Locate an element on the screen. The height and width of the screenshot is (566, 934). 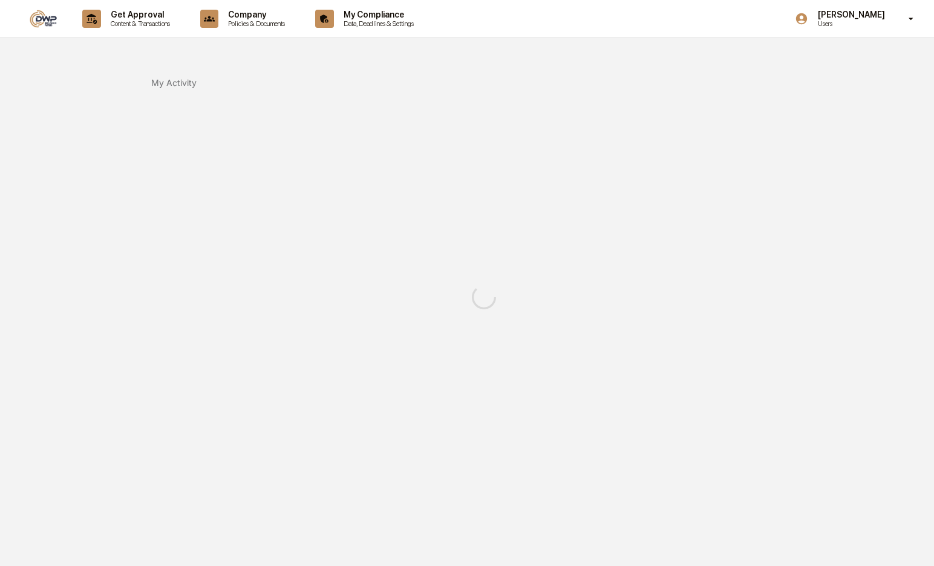
p: Data, Deadlines & Settings is located at coordinates (377, 24).